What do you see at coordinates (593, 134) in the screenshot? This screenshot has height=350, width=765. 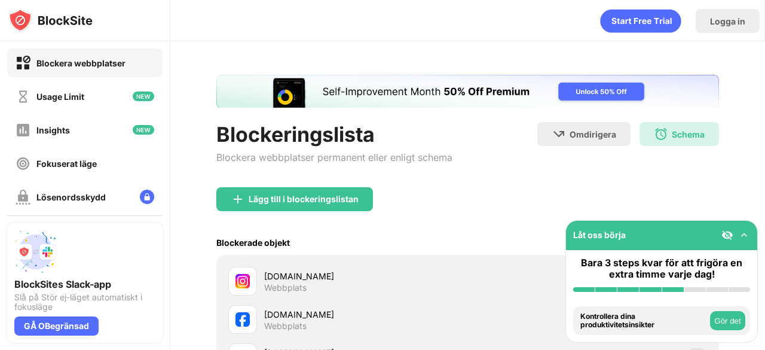 I see `div: Omdirigera` at bounding box center [593, 134].